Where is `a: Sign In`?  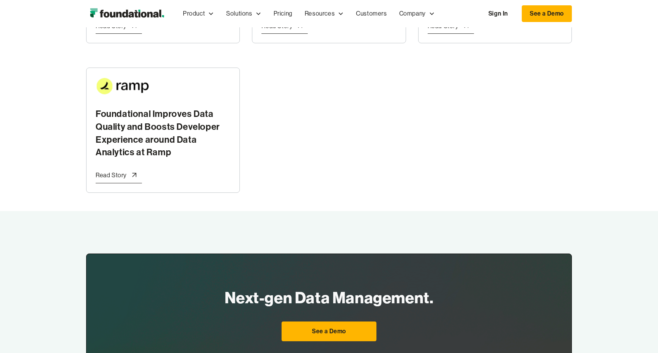 a: Sign In is located at coordinates (498, 14).